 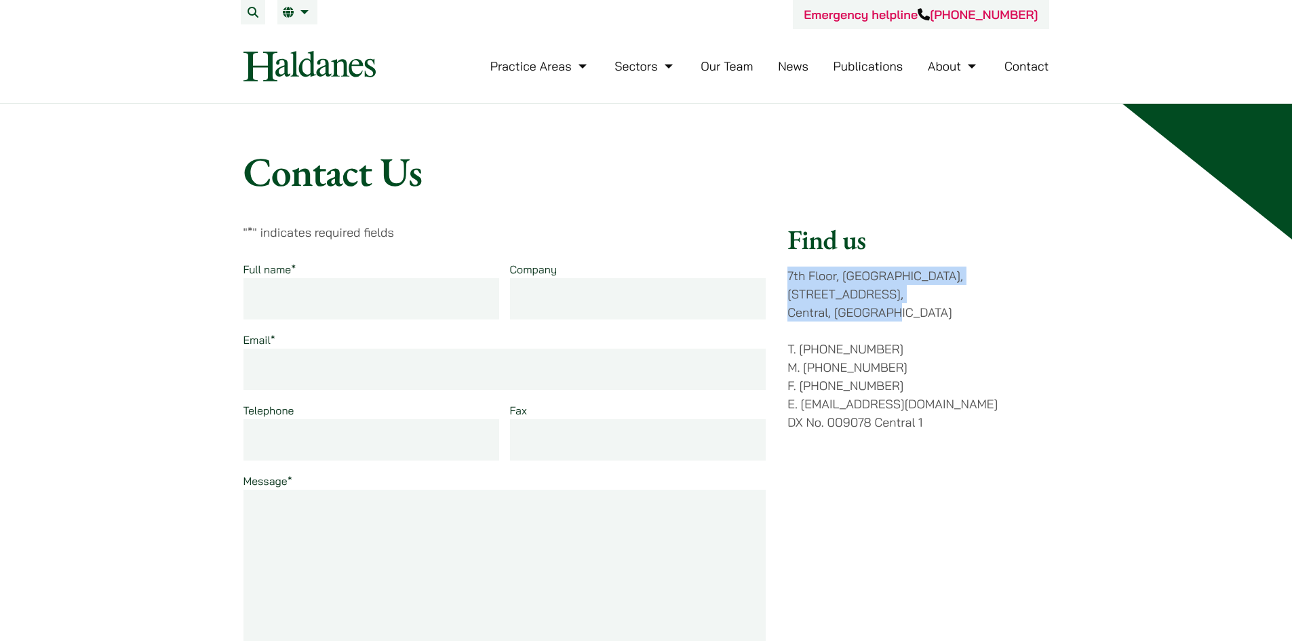 What do you see at coordinates (793, 66) in the screenshot?
I see `a: News` at bounding box center [793, 66].